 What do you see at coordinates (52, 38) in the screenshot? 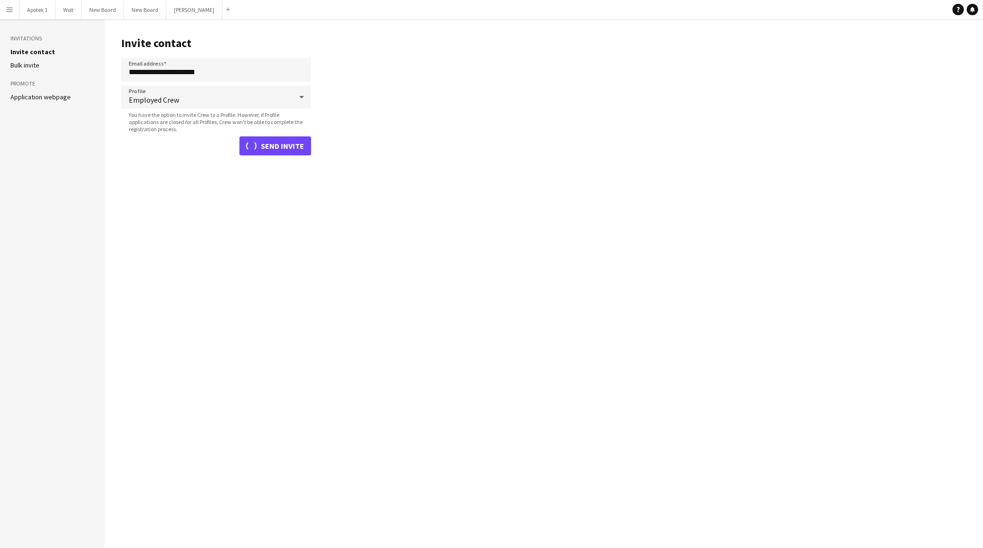
I see `h3: Invitations` at bounding box center [52, 38].